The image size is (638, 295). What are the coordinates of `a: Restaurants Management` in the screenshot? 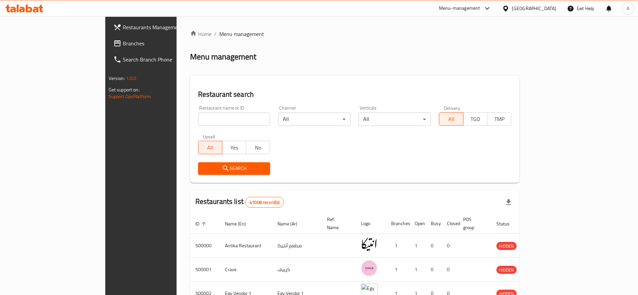 It's located at (160, 27).